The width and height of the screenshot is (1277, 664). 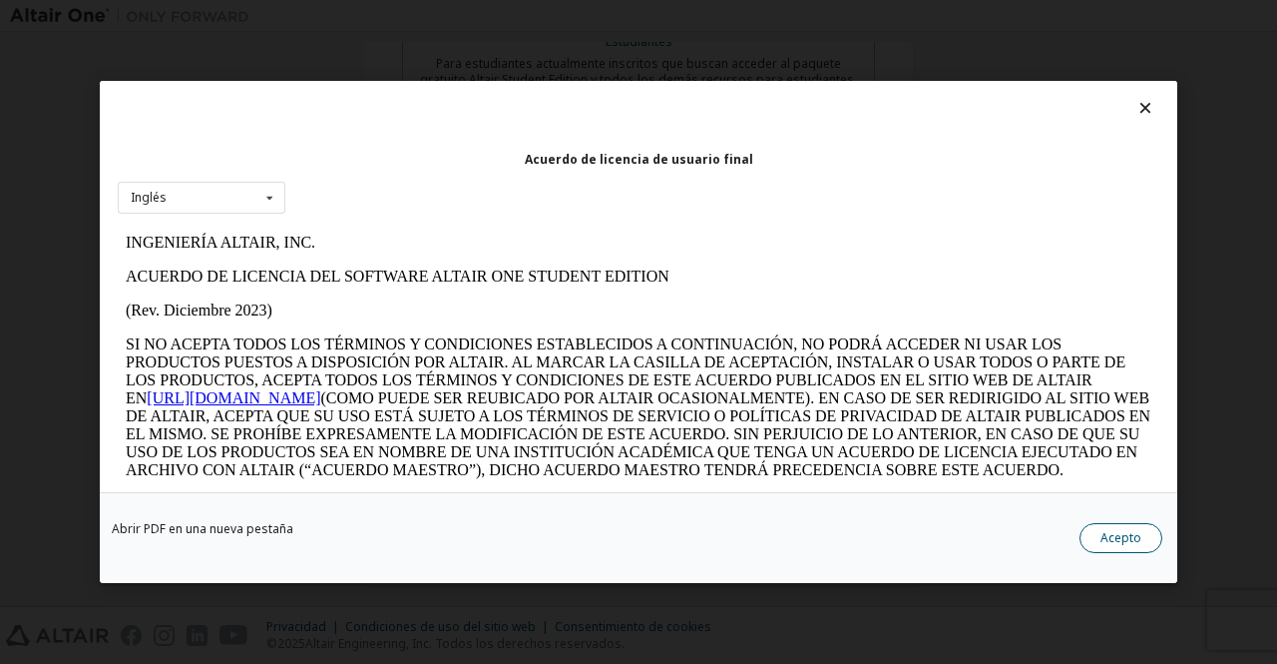 I want to click on button: Acepto, so click(x=1121, y=538).